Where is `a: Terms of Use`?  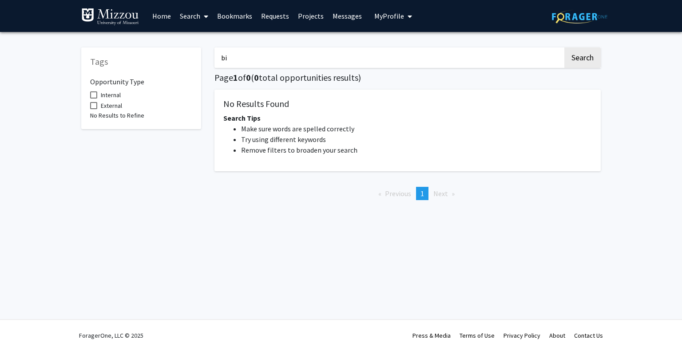
a: Terms of Use is located at coordinates (477, 336).